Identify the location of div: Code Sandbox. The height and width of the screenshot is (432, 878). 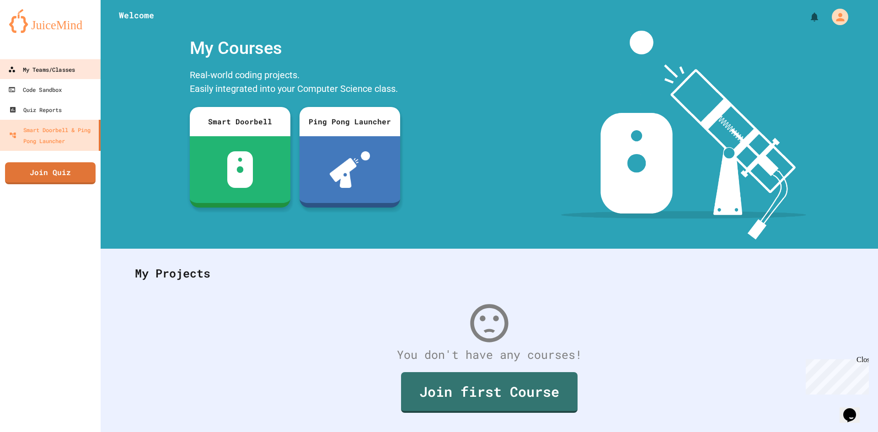
(35, 90).